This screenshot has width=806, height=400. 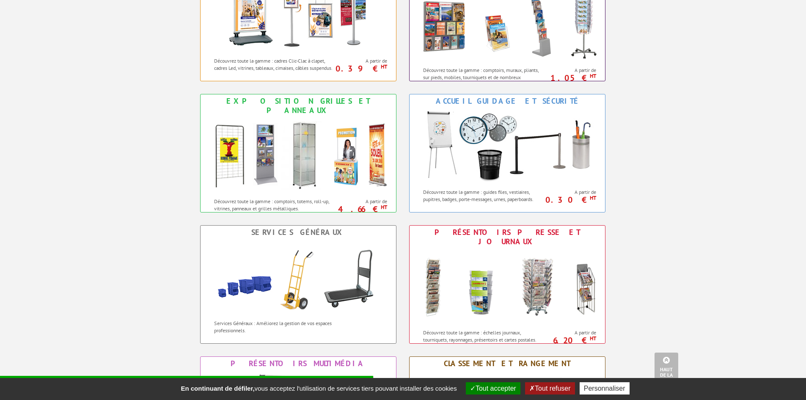 What do you see at coordinates (298, 155) in the screenshot?
I see `img: Exposition Grilles et Panneaux` at bounding box center [298, 155].